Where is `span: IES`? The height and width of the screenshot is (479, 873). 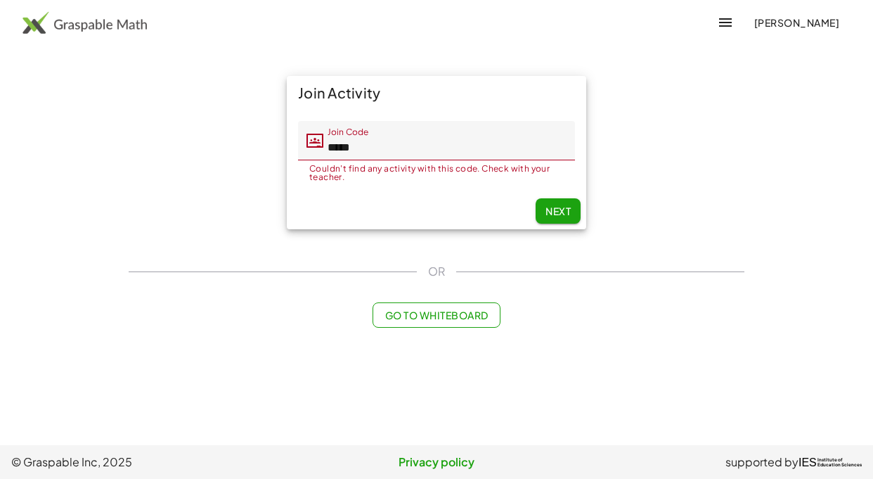 span: IES is located at coordinates (808, 462).